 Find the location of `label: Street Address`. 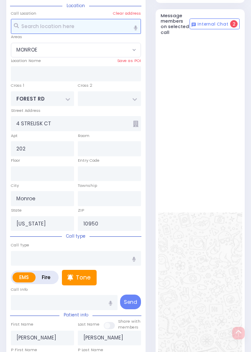

label: Street Address is located at coordinates (26, 111).